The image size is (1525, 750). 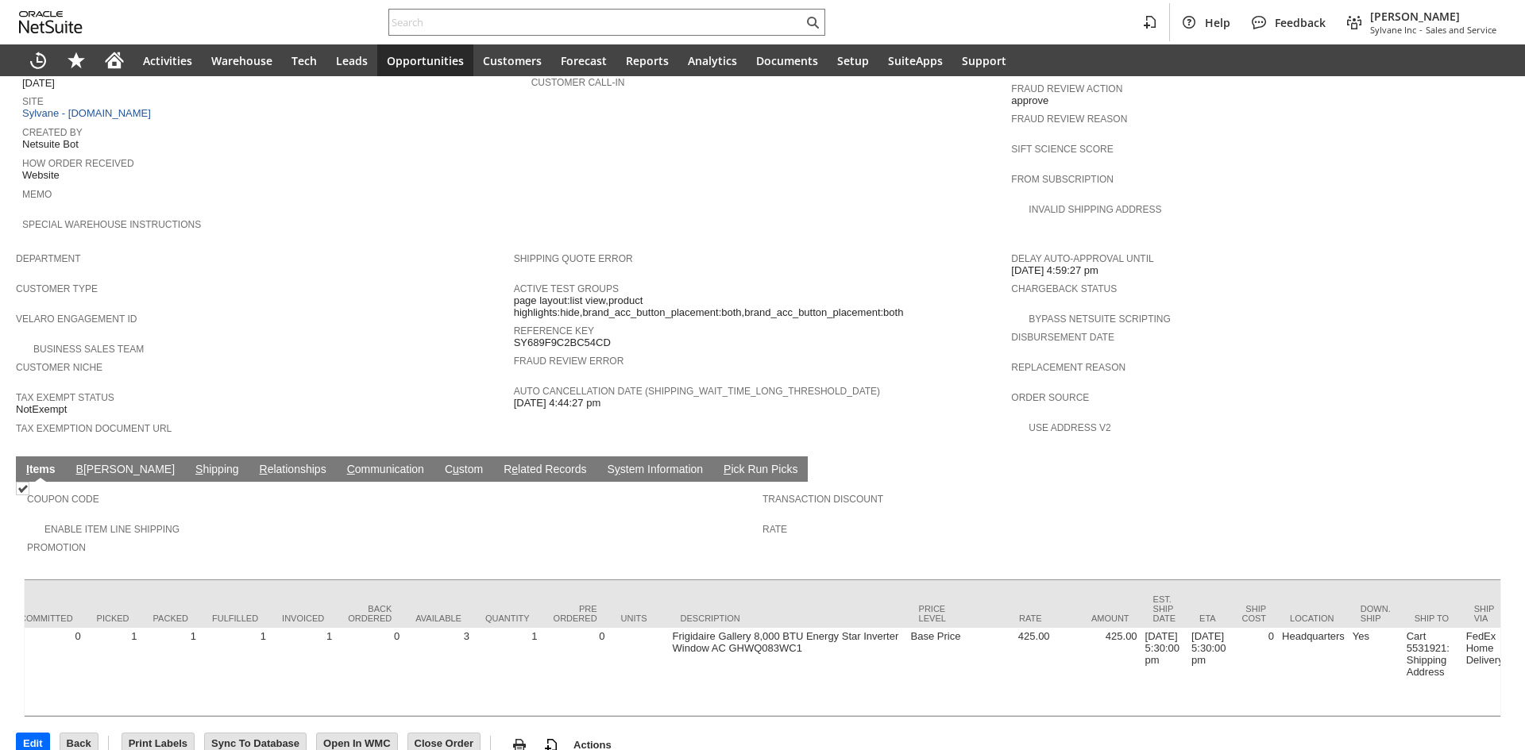 What do you see at coordinates (788, 672) in the screenshot?
I see `td: Frigidaire Gallery 8,000 BTU Energy Star Inverter Window AC GHWQ083WC1` at bounding box center [788, 672].